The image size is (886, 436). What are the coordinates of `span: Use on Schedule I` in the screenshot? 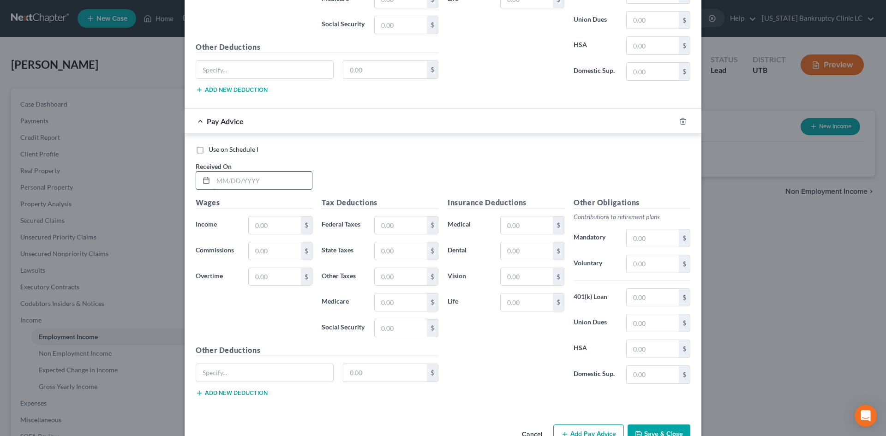 It's located at (234, 149).